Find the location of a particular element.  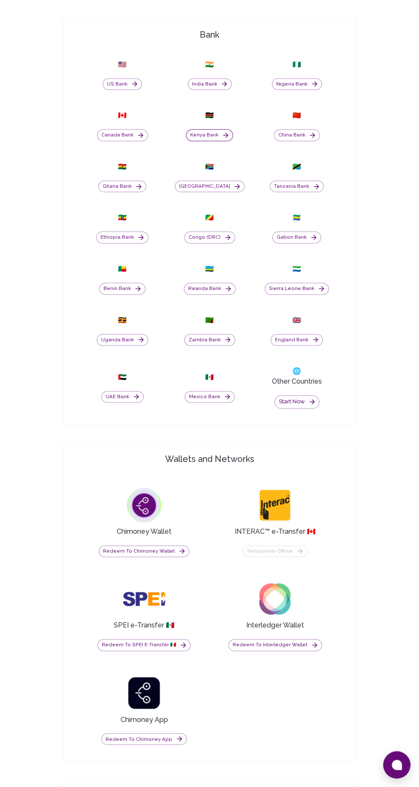

h3: INTERAC™ e-Transfer 🇨🇦 is located at coordinates (275, 532).